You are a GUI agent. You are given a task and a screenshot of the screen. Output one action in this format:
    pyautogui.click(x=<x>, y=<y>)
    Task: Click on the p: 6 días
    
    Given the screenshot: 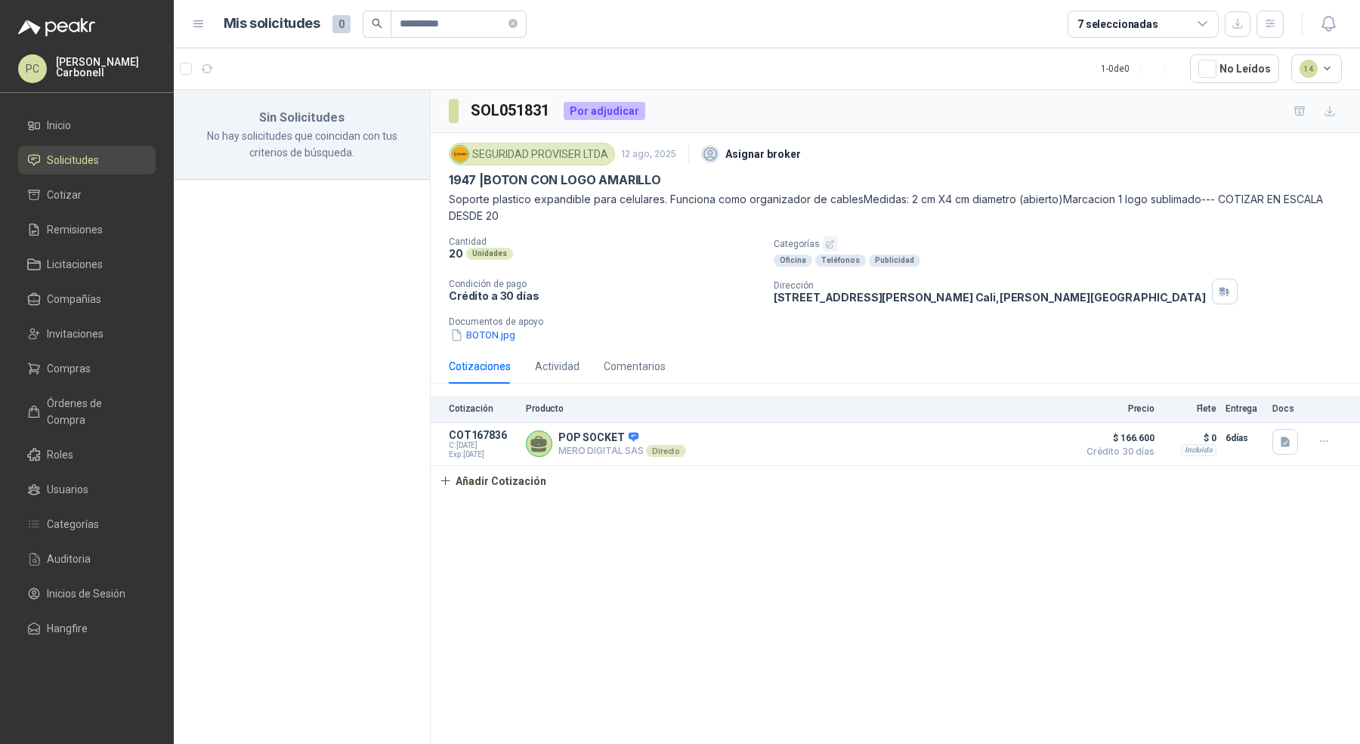 What is the action you would take?
    pyautogui.click(x=1245, y=438)
    